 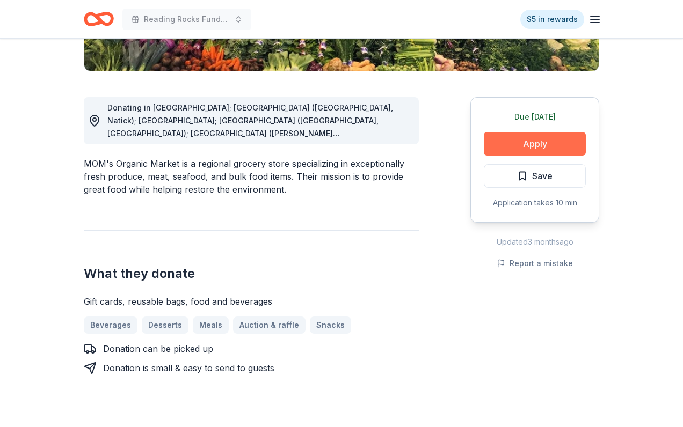 What do you see at coordinates (535, 144) in the screenshot?
I see `button: Apply` at bounding box center [535, 144].